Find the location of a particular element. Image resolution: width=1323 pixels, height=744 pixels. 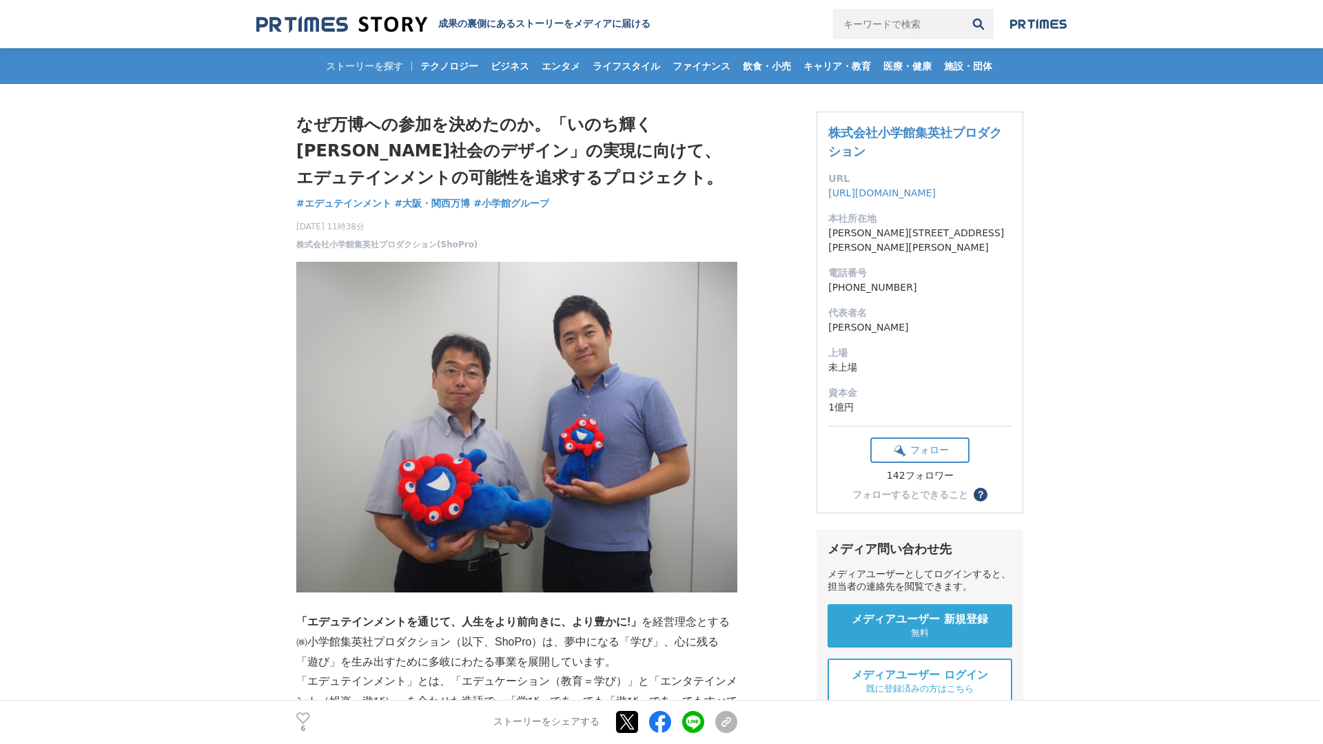

a: メディアユーザー 新規登録 無料 is located at coordinates (920, 626).